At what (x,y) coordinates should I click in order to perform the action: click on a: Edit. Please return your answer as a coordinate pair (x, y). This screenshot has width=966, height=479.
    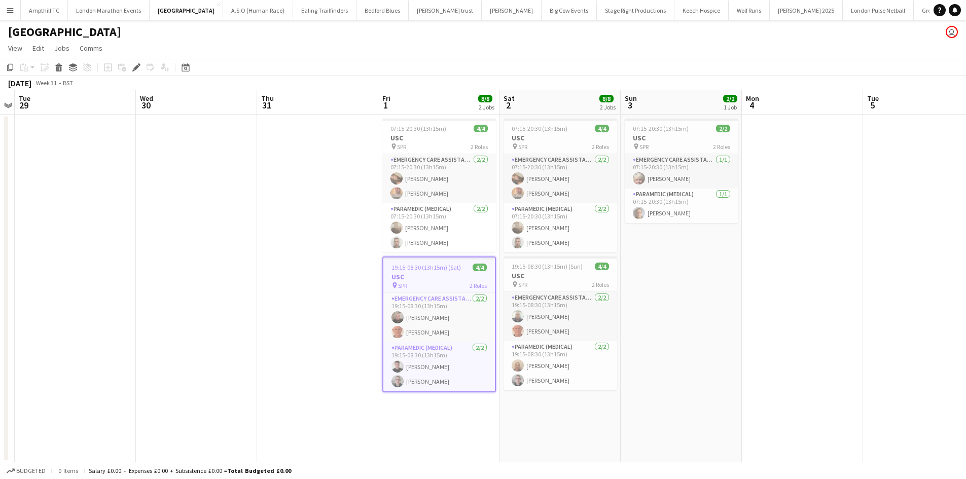
    Looking at the image, I should click on (38, 48).